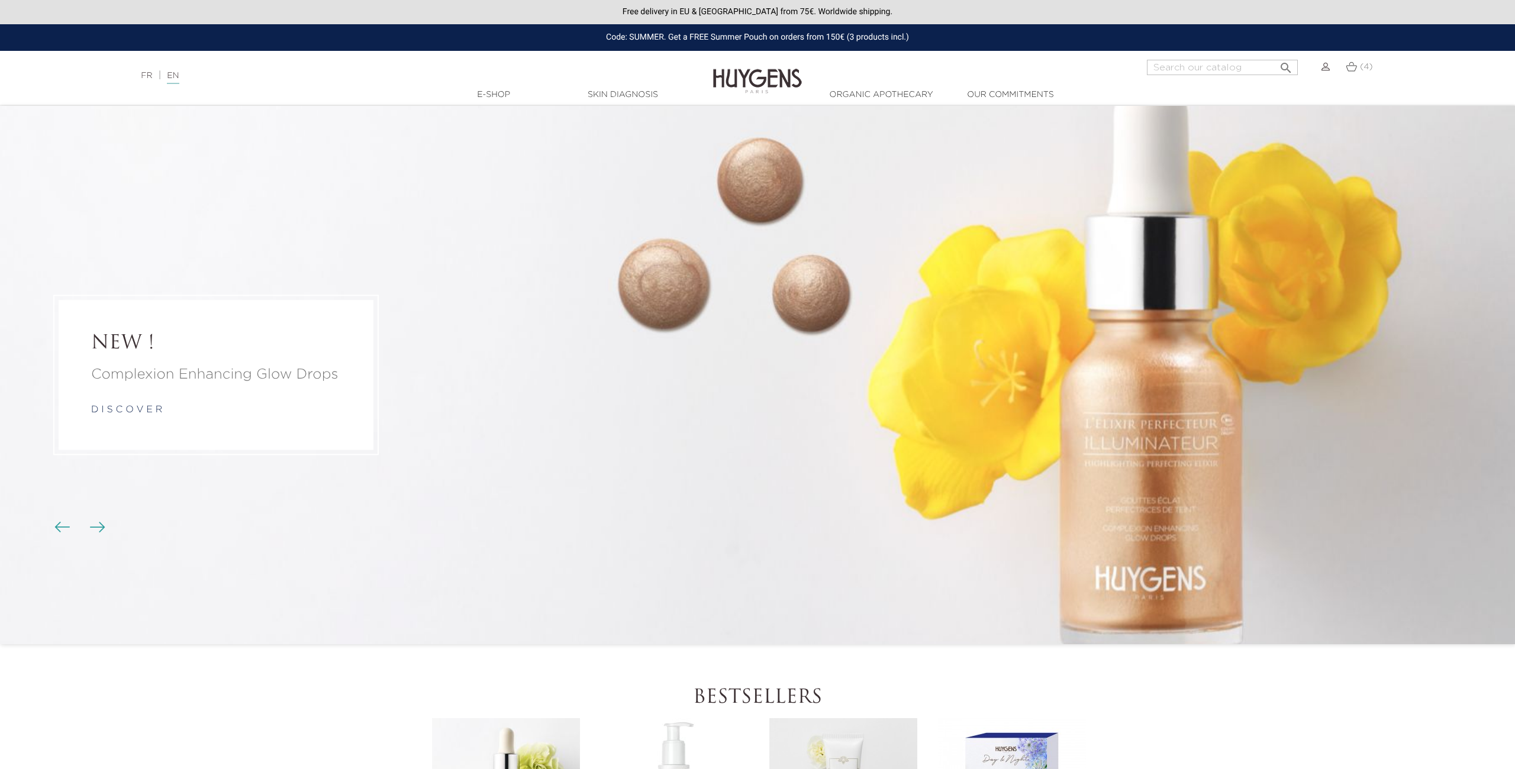  Describe the element at coordinates (1222, 67) in the screenshot. I see `input: Search` at that location.